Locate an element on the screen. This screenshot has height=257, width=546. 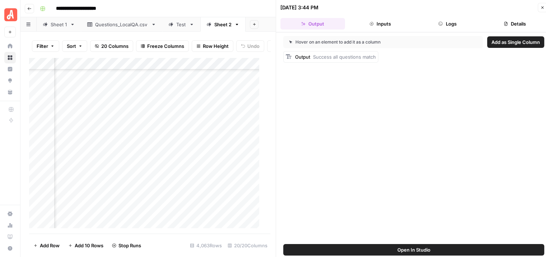
span: Output is located at coordinates (303, 57).